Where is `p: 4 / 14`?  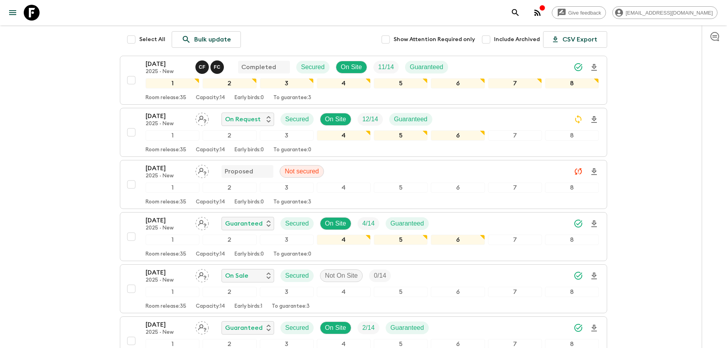
p: 4 / 14 is located at coordinates (368, 224).